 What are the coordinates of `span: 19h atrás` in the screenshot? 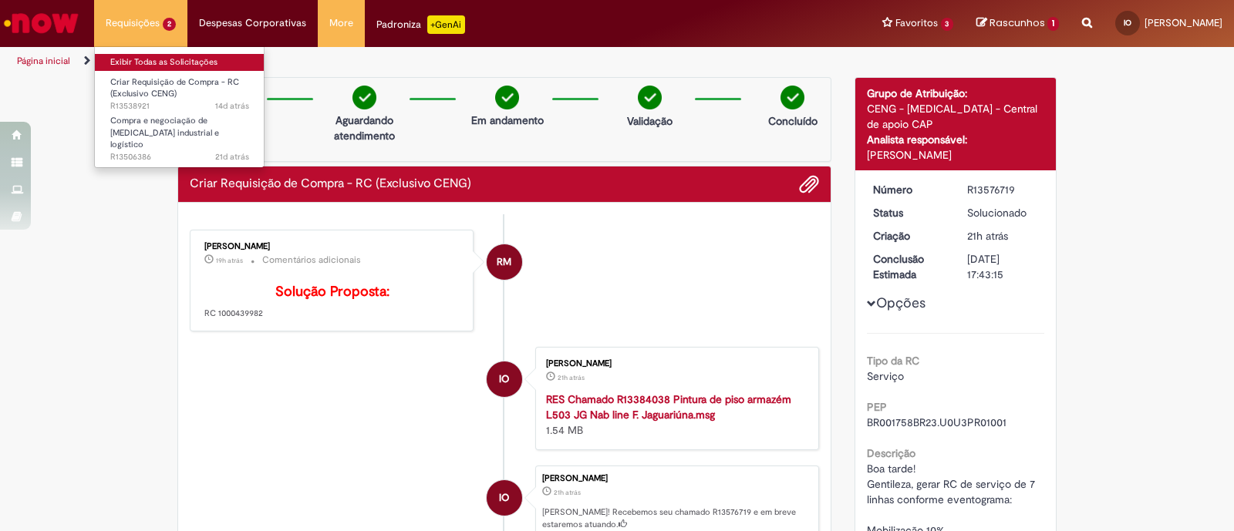 It's located at (229, 261).